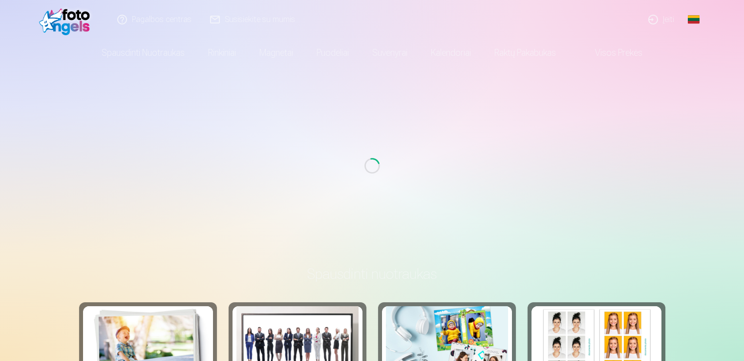 Image resolution: width=744 pixels, height=361 pixels. What do you see at coordinates (143, 53) in the screenshot?
I see `a: Spausdinti nuotraukas` at bounding box center [143, 53].